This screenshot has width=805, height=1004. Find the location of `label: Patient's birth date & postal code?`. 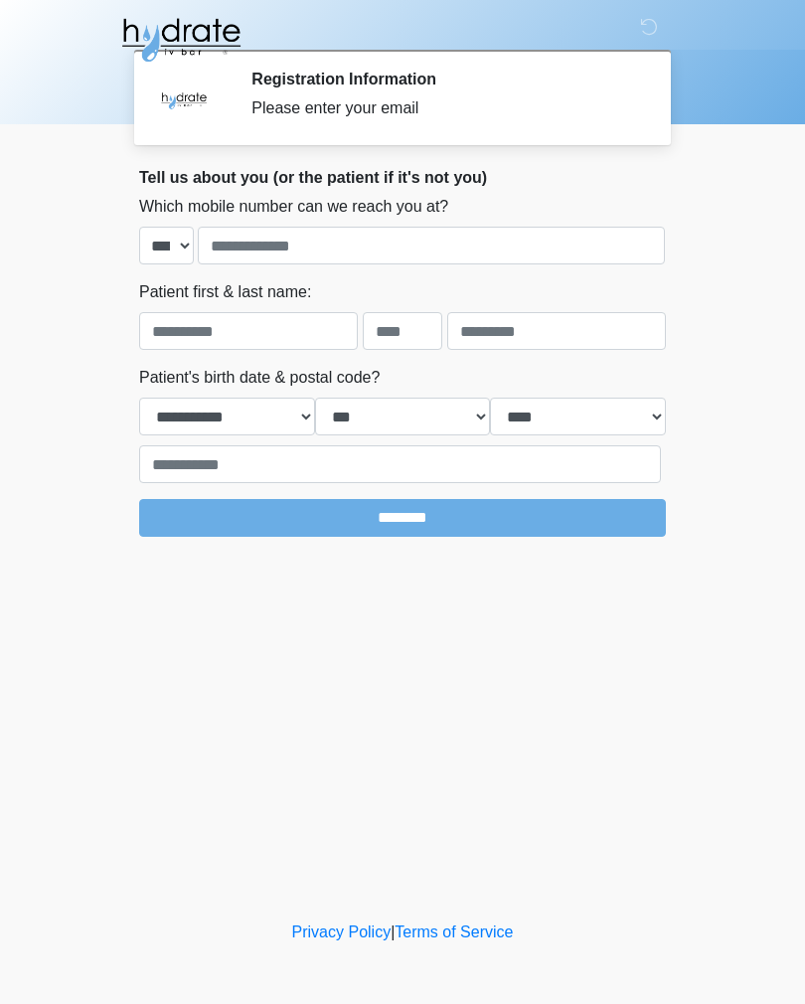

label: Patient's birth date & postal code? is located at coordinates (259, 378).